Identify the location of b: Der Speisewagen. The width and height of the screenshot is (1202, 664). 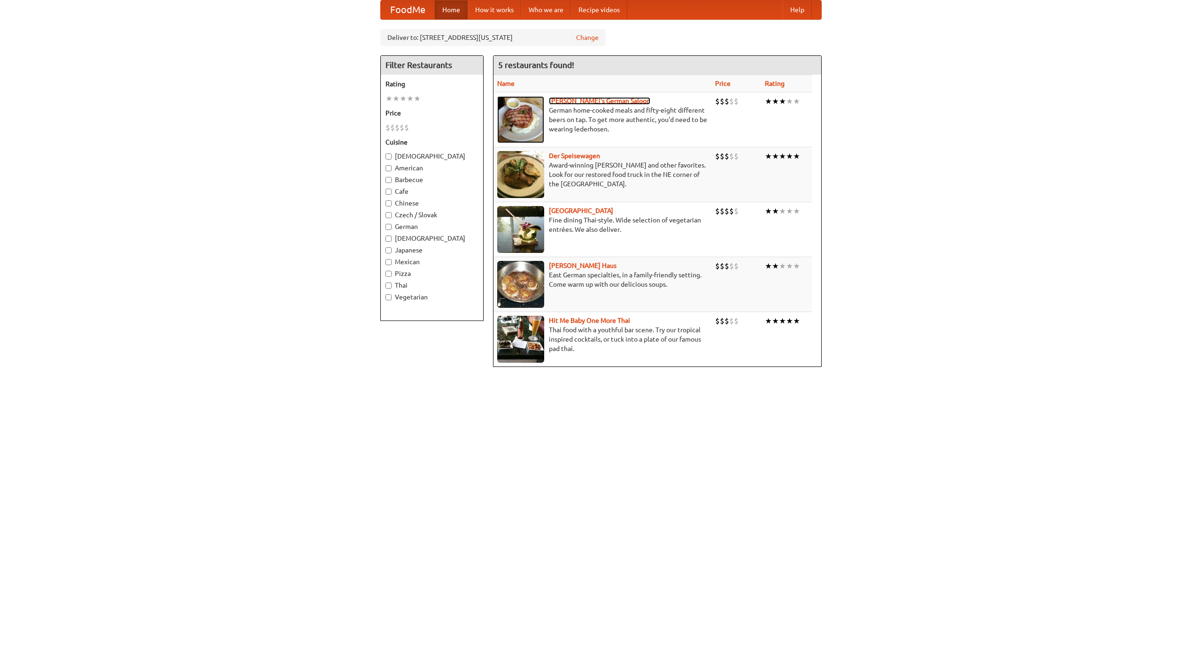
(574, 156).